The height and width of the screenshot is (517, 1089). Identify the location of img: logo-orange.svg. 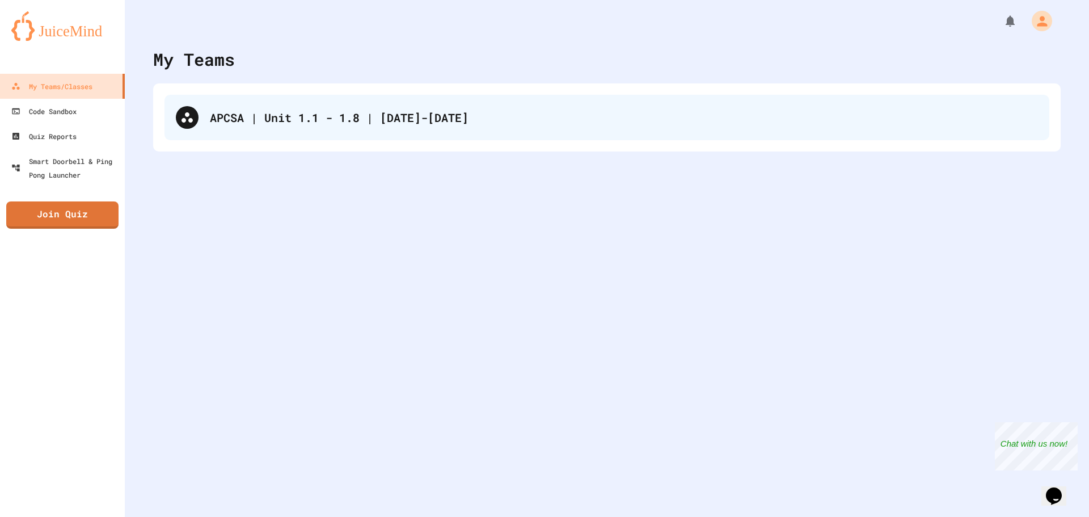
(62, 26).